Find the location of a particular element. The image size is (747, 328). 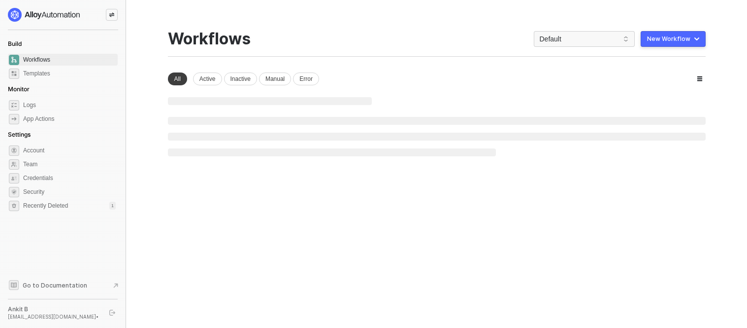

div: App Actions is located at coordinates (38, 119).